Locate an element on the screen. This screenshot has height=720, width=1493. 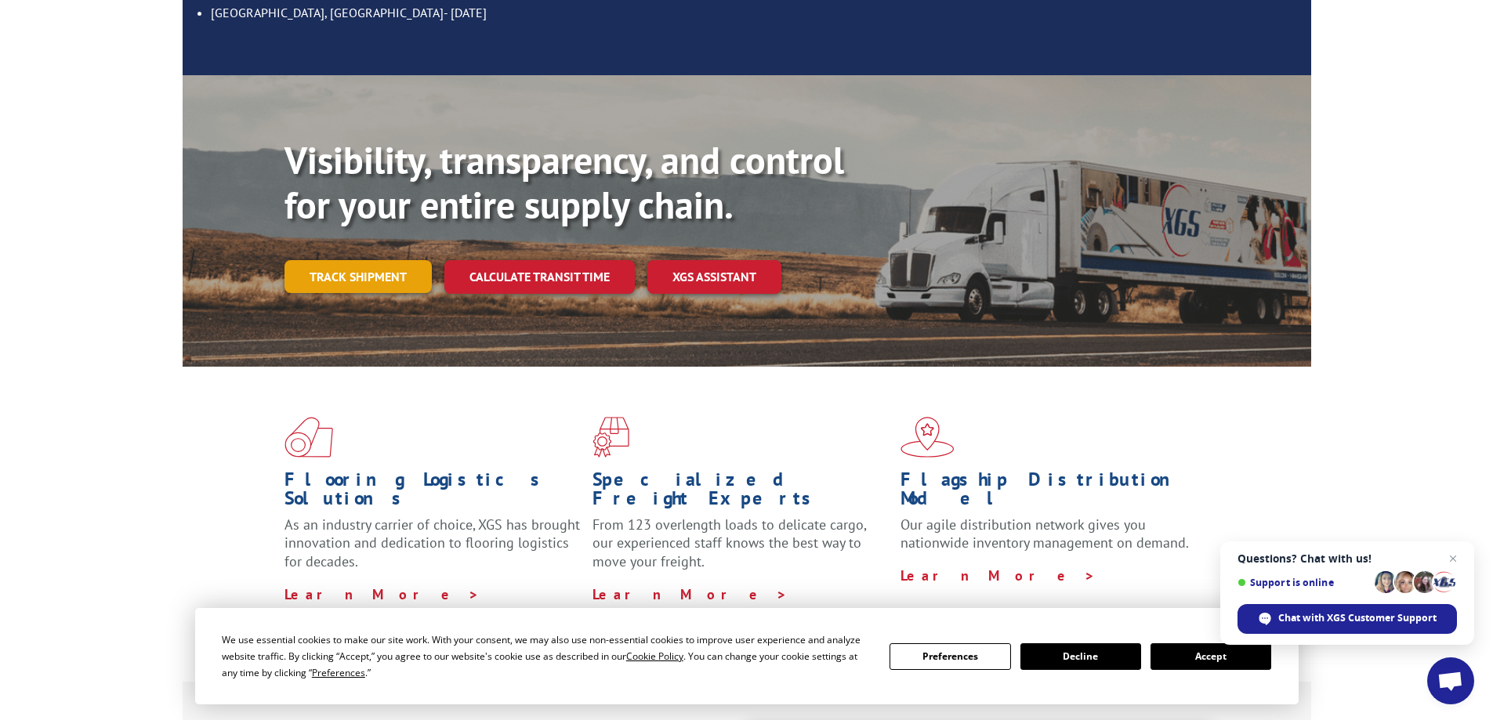
a: Track shipment is located at coordinates (358, 277).